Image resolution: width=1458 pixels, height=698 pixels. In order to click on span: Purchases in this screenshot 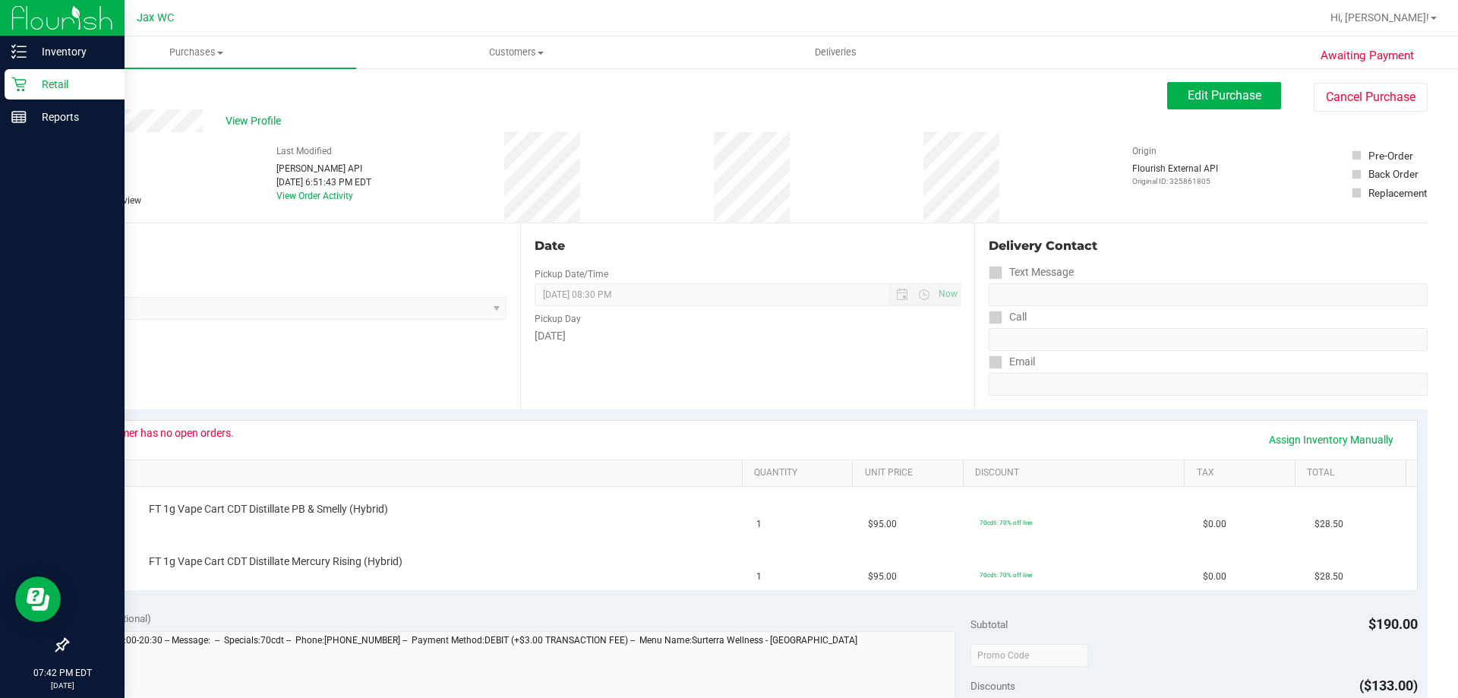, I will do `click(196, 52)`.